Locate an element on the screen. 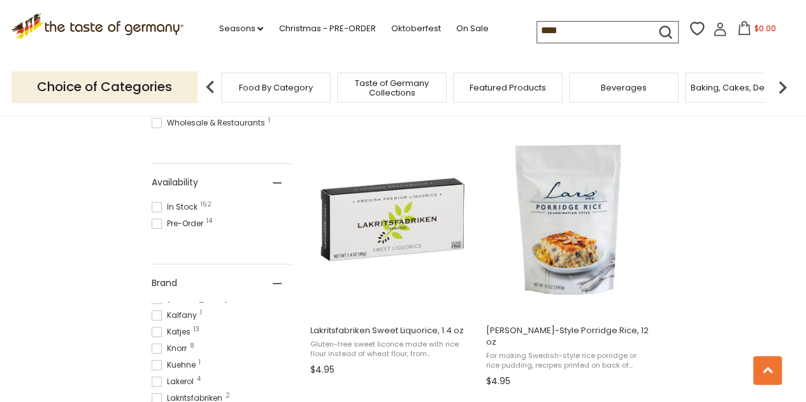 The image size is (806, 402). a: Lakritsfabriken Sweet Liquorice, 1.4 oz is located at coordinates (393, 252).